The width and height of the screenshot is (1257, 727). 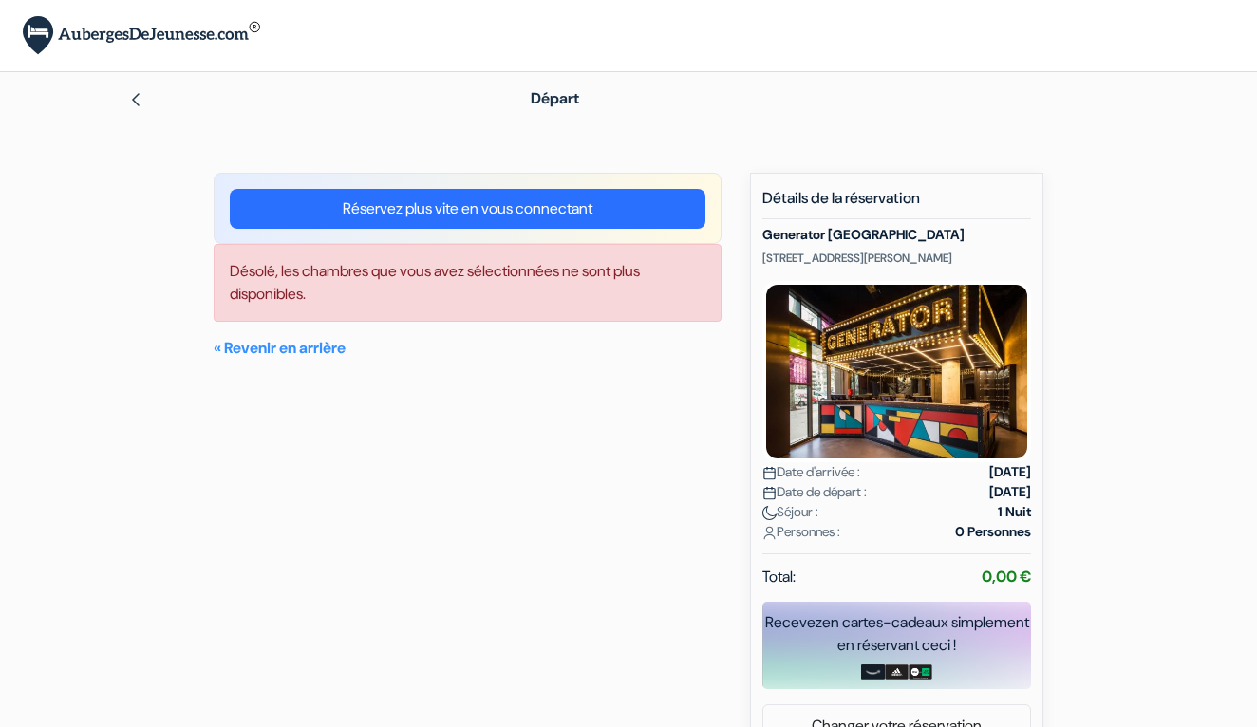 I want to click on img: user_icon.svg, so click(x=769, y=532).